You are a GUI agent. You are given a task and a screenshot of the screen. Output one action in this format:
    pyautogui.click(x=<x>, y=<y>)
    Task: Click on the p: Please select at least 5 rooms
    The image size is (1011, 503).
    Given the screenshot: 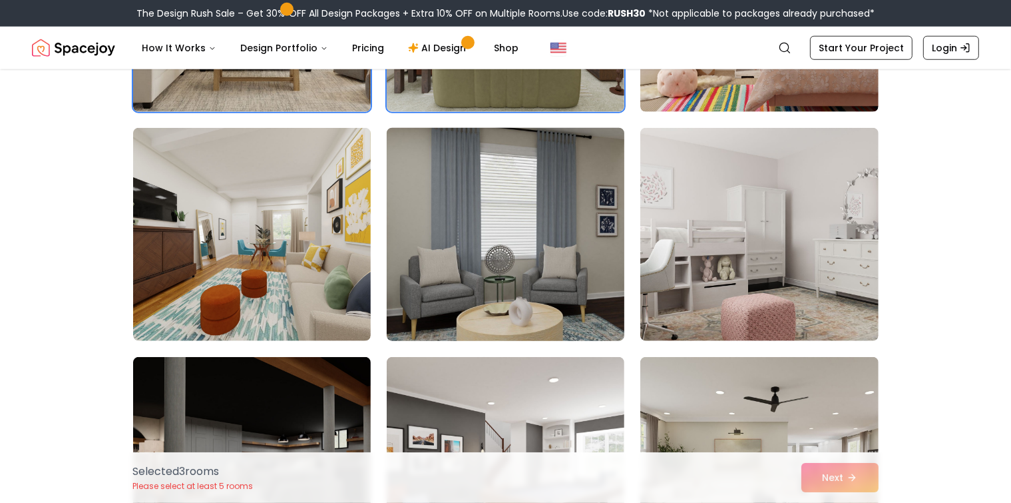 What is the action you would take?
    pyautogui.click(x=193, y=486)
    